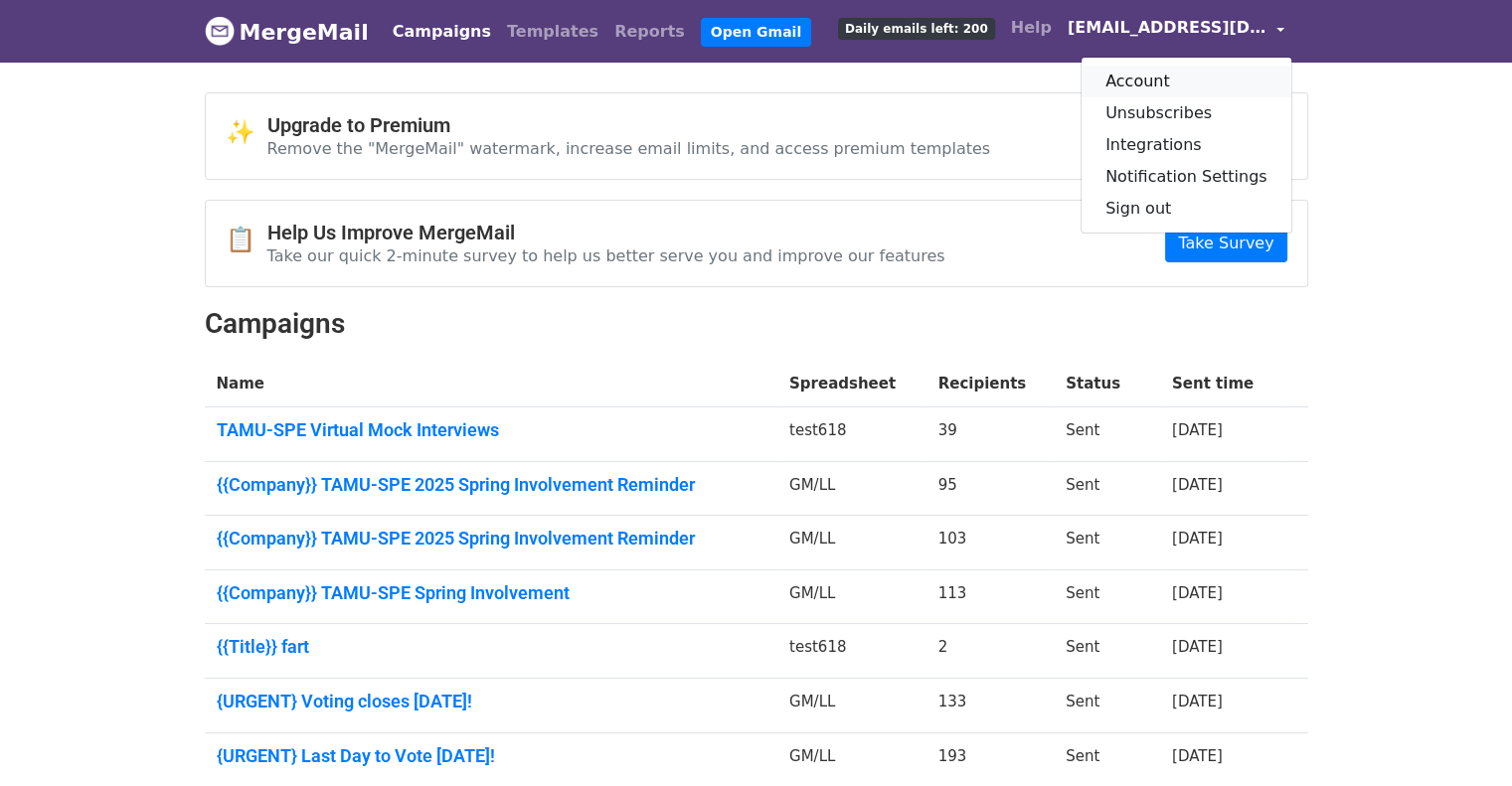  I want to click on th: Sent time, so click(1219, 384).